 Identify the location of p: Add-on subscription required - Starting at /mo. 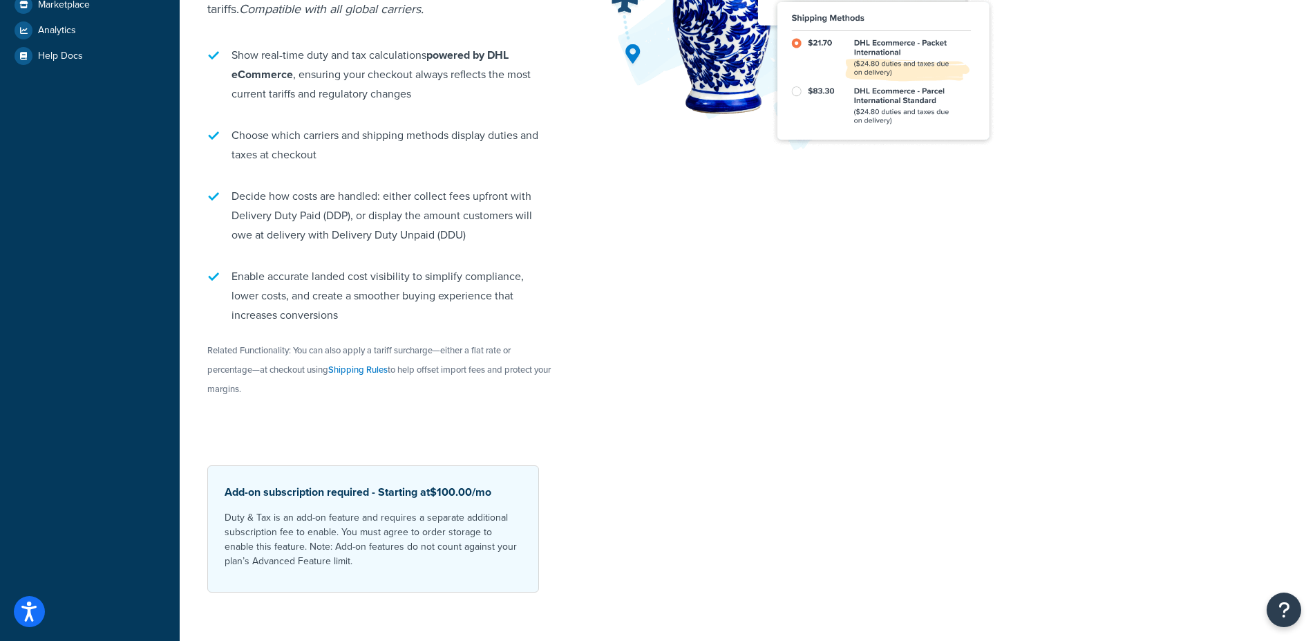
(373, 492).